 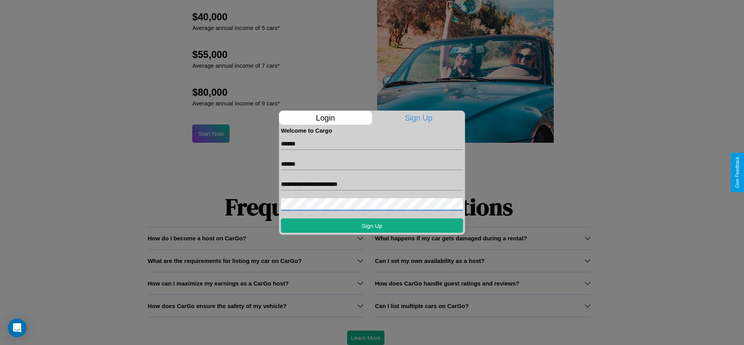 What do you see at coordinates (737, 172) in the screenshot?
I see `div: Give Feedback` at bounding box center [737, 172].